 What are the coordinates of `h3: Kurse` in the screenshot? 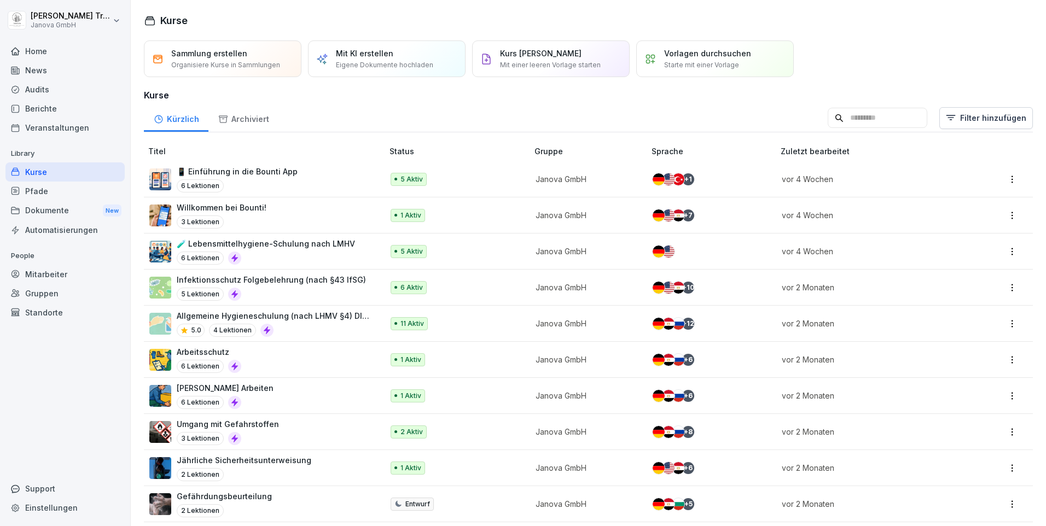 It's located at (588, 95).